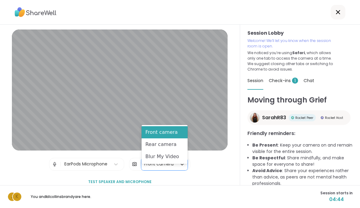 This screenshot has height=208, width=360. Describe the element at coordinates (120, 182) in the screenshot. I see `span: Test speaker and microphone` at that location.